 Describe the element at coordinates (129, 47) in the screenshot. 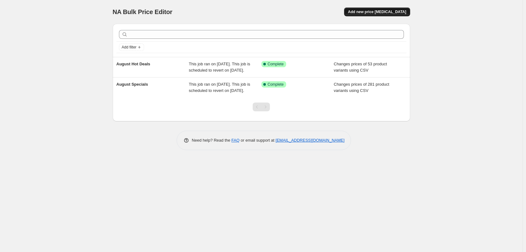

I see `span: Add filter` at that location.